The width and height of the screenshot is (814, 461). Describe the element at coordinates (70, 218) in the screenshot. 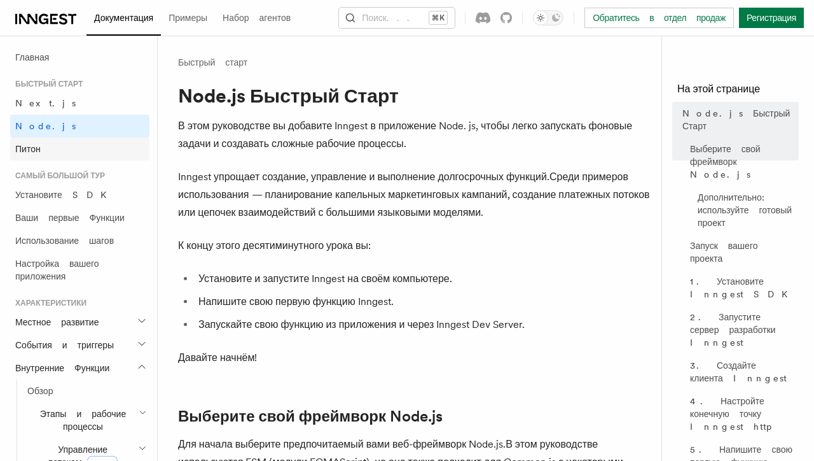

I see `ya-tr-span: Ваши первые Функции` at that location.